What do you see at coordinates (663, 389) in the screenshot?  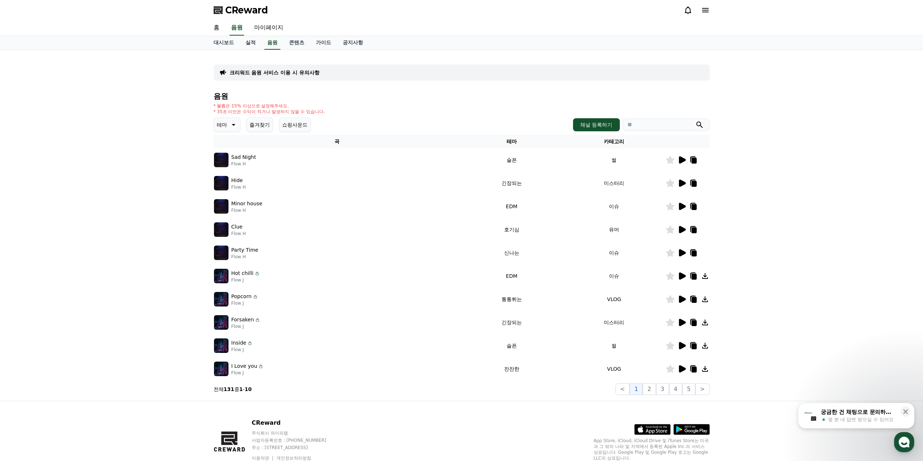 I see `button: 3` at bounding box center [663, 389].